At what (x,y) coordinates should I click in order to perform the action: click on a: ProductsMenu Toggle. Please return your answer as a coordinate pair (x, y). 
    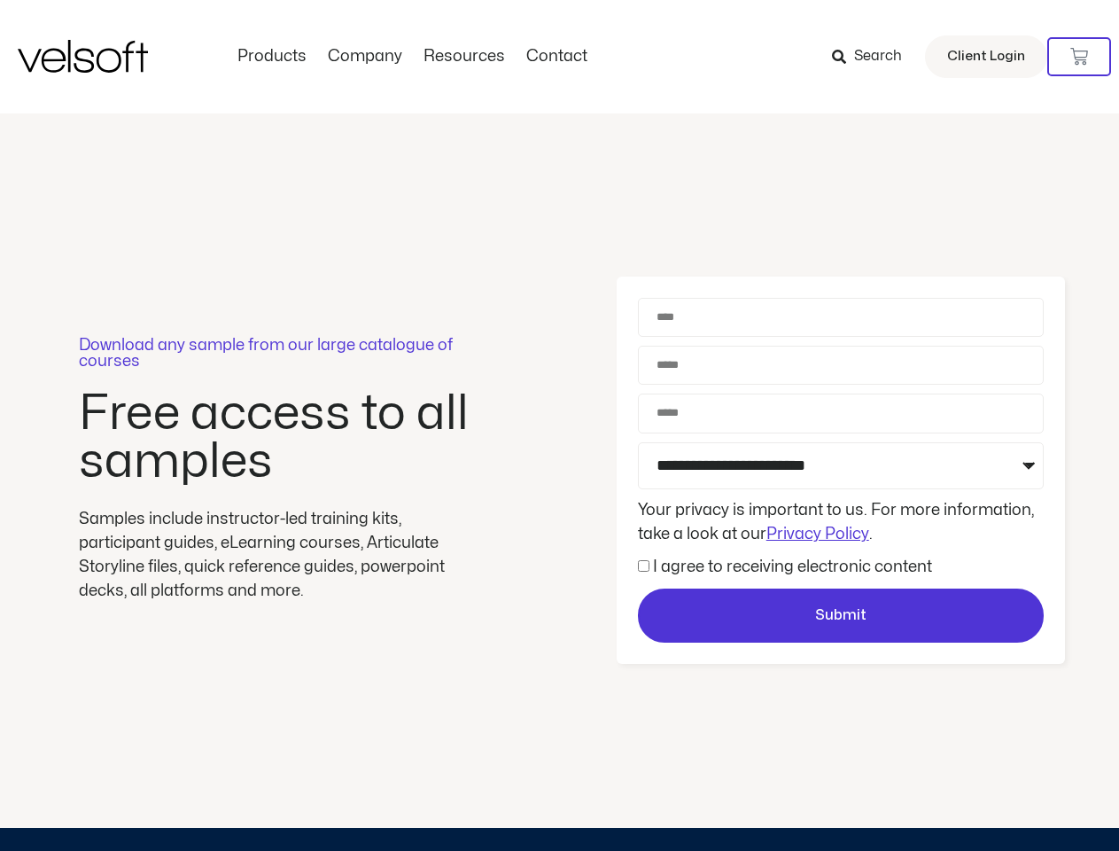
    Looking at the image, I should click on (272, 57).